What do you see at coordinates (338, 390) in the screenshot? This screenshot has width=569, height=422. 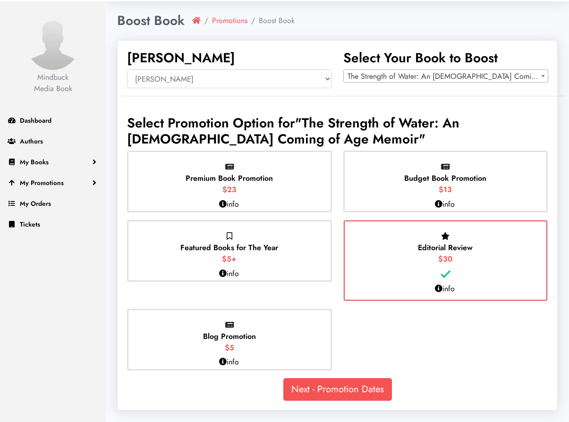 I see `a: Next - Promotion Dates` at bounding box center [338, 390].